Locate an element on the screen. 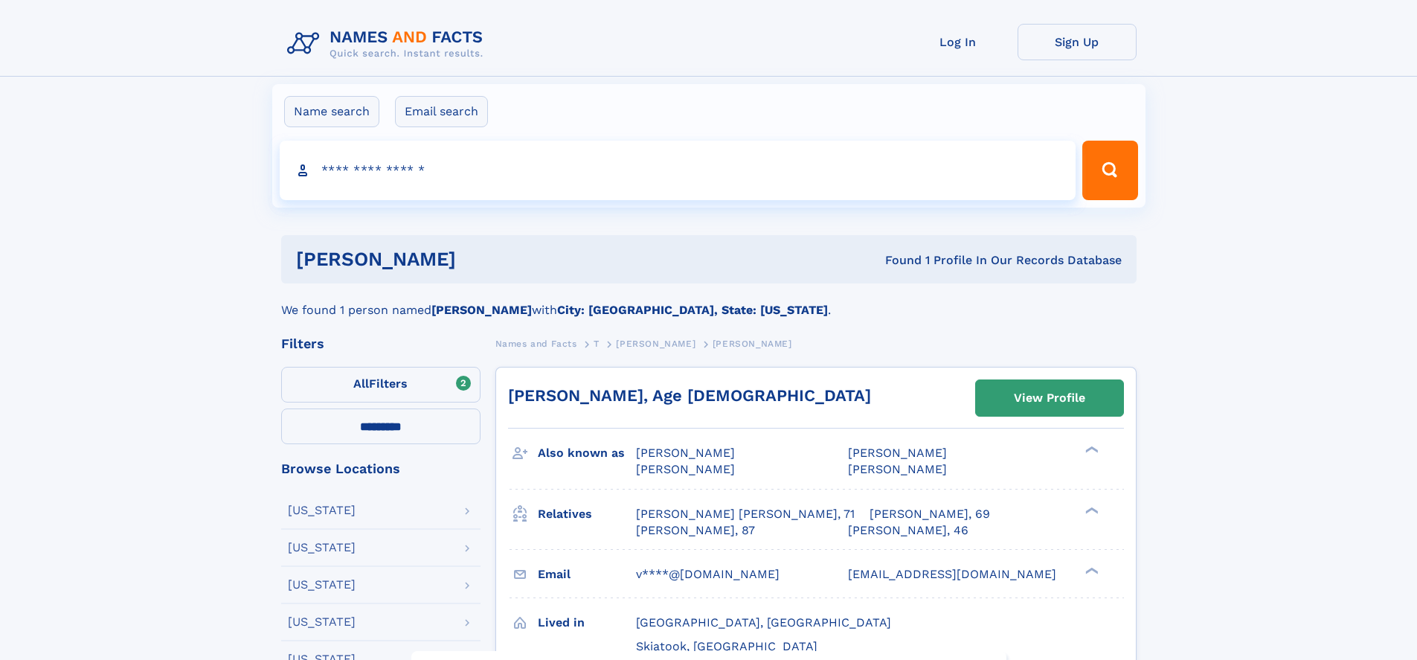 The height and width of the screenshot is (660, 1417). button: Search Button is located at coordinates (1109, 170).